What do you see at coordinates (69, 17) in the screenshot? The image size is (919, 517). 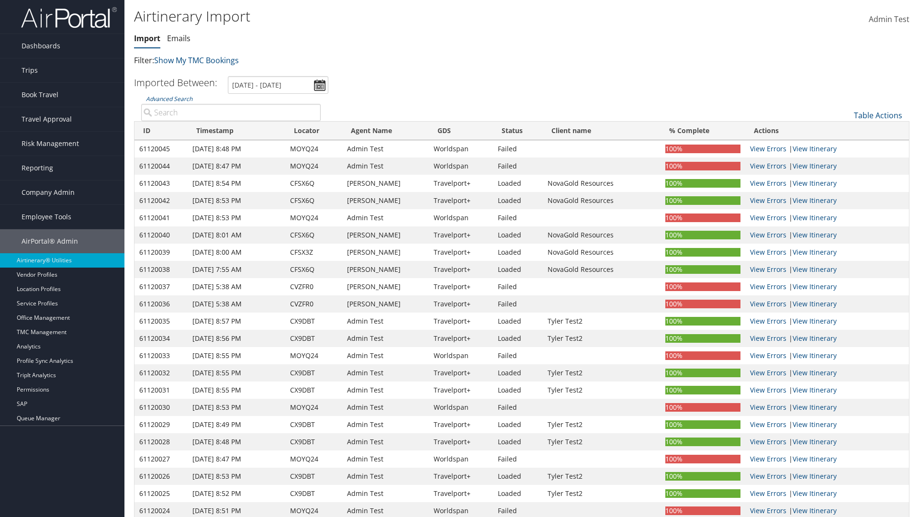 I see `img: airportal-logo.png` at bounding box center [69, 17].